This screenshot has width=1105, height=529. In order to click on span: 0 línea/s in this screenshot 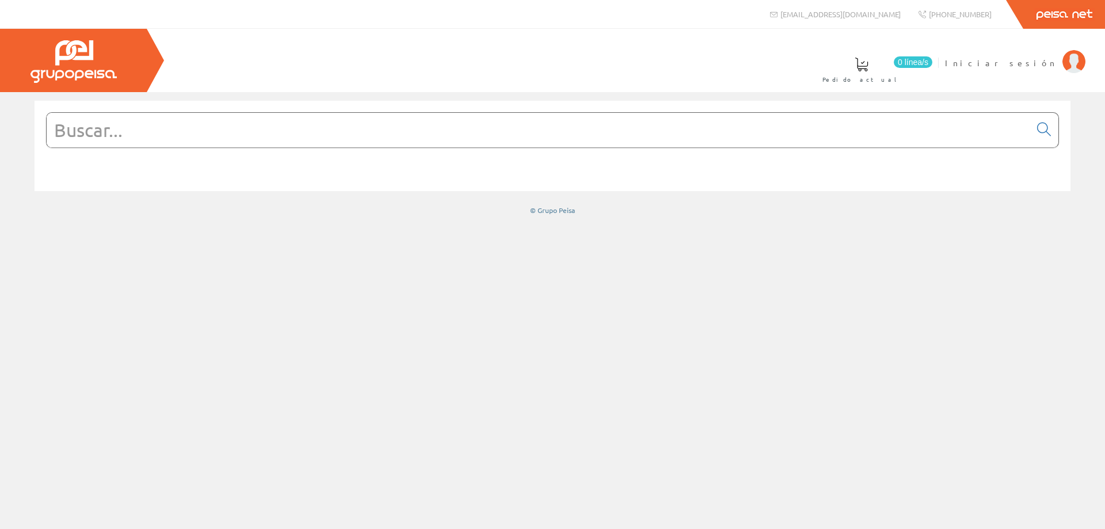, I will do `click(913, 62)`.